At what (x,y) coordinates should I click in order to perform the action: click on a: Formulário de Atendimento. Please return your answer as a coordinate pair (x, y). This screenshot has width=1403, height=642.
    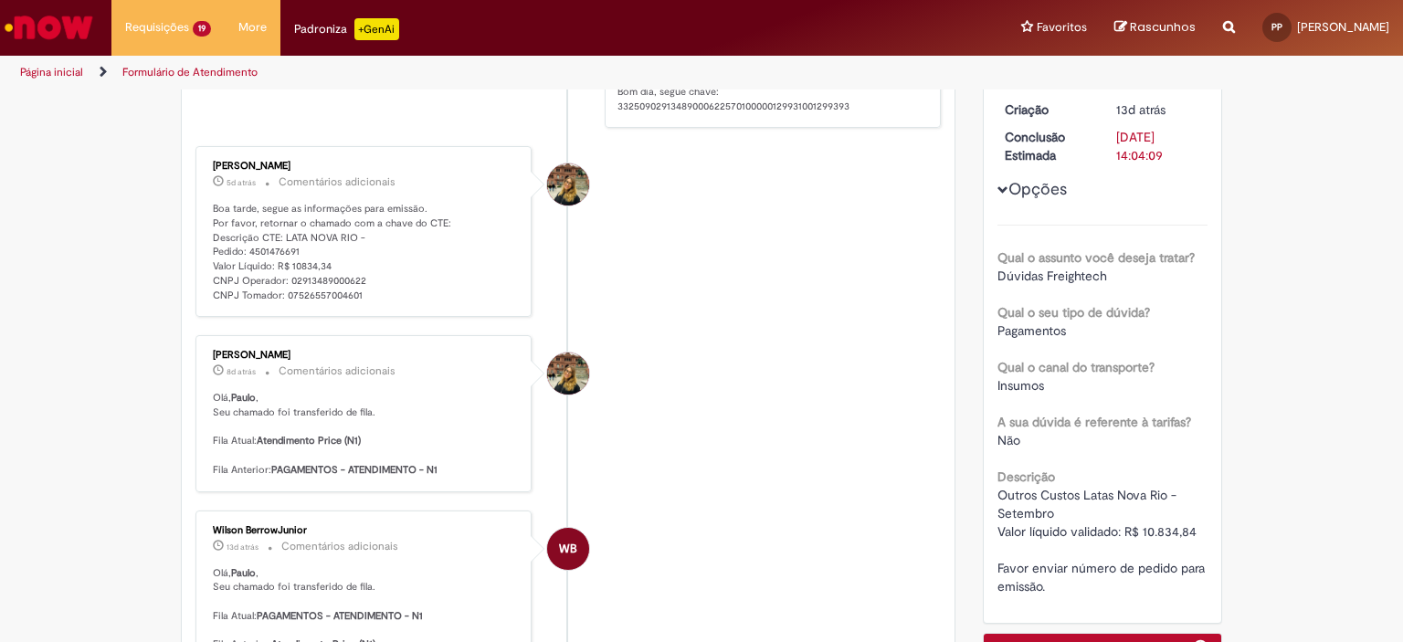
    Looking at the image, I should click on (190, 72).